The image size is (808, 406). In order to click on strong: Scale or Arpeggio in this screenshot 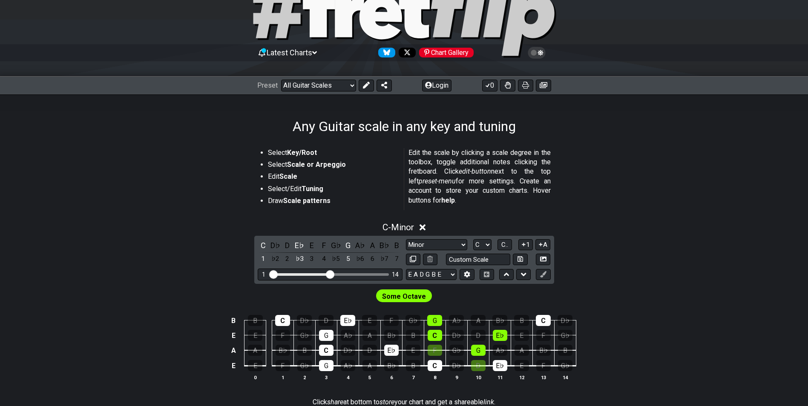, I will do `click(316, 164)`.